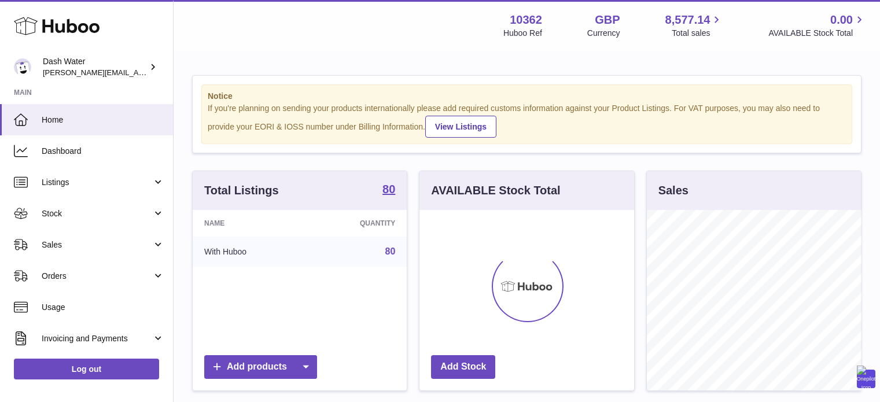 The image size is (880, 402). What do you see at coordinates (97, 213) in the screenshot?
I see `span: Stock` at bounding box center [97, 213].